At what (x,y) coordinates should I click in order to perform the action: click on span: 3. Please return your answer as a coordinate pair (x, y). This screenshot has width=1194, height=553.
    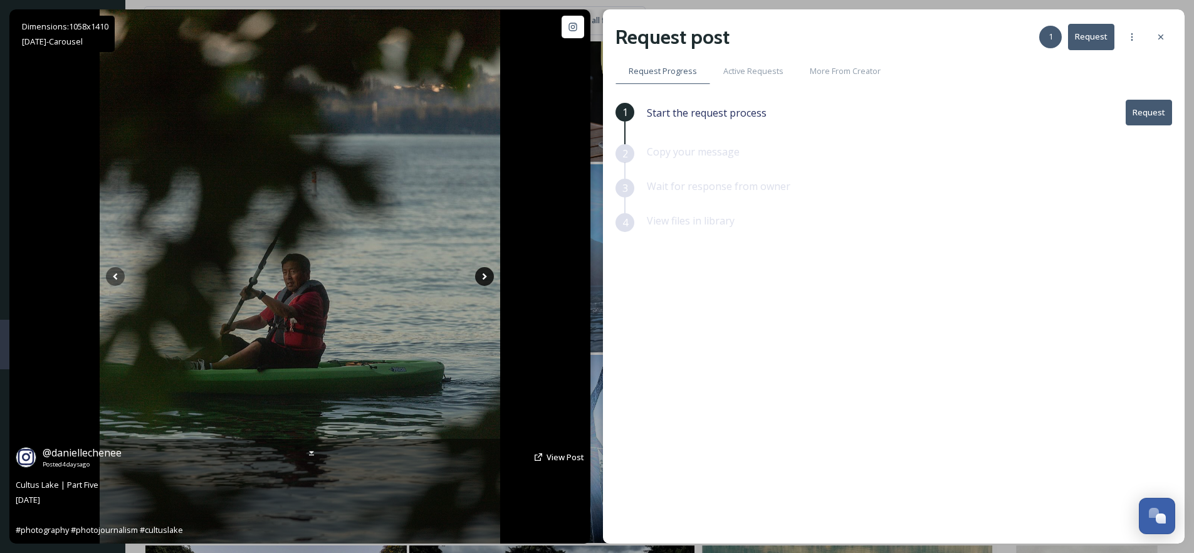
    Looking at the image, I should click on (625, 188).